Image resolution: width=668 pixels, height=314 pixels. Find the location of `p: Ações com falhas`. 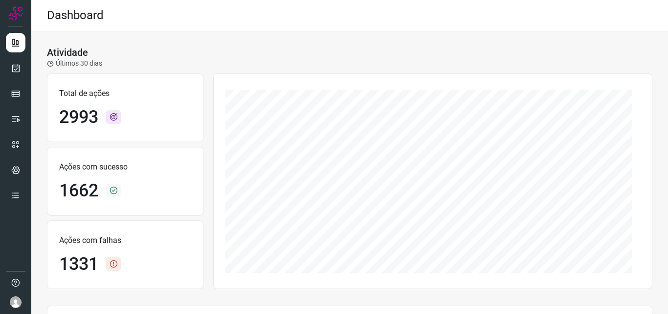

p: Ações com falhas is located at coordinates (125, 240).